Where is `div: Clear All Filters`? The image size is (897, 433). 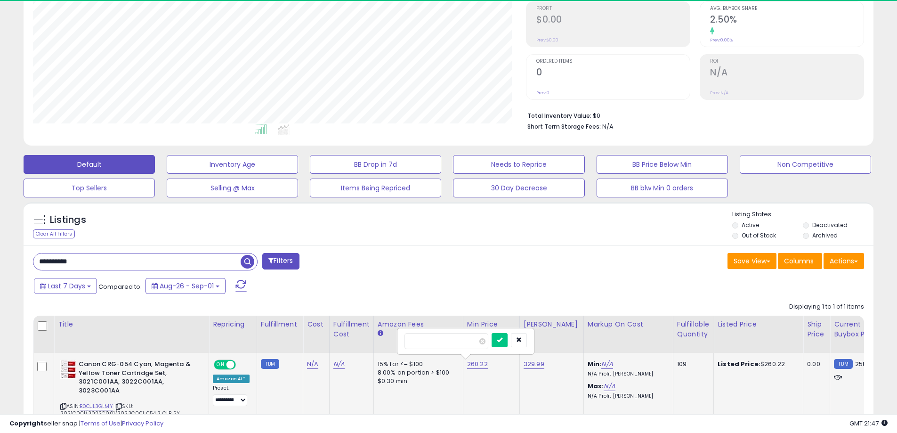 div: Clear All Filters is located at coordinates (54, 233).